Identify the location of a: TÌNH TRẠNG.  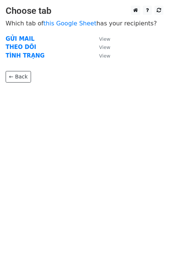
(25, 56).